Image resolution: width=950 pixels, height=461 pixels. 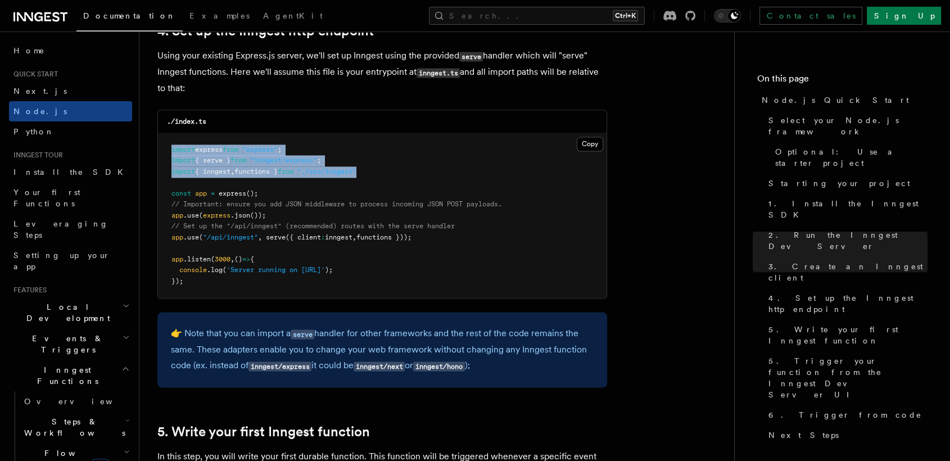 I want to click on span: "/api/inngest", so click(x=230, y=237).